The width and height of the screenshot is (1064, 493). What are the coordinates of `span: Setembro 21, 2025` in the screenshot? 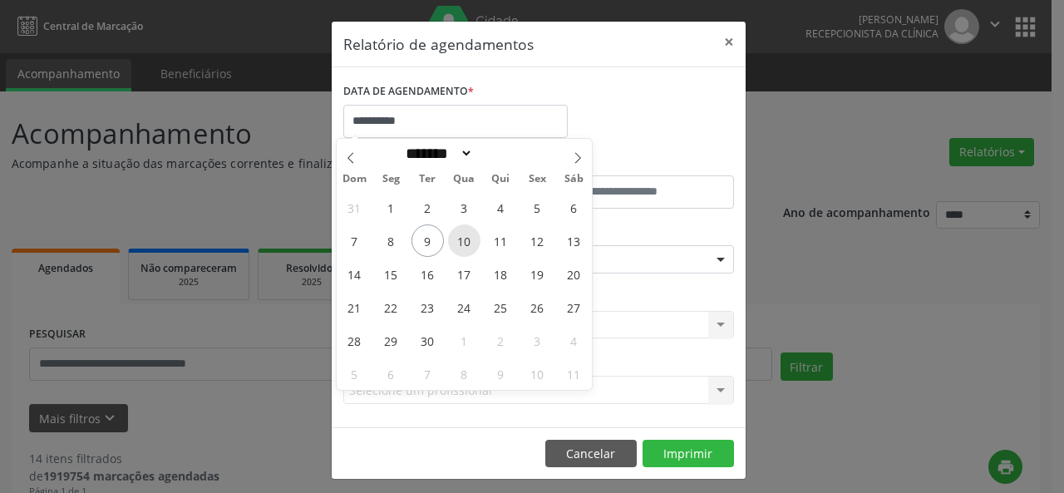 It's located at (354, 307).